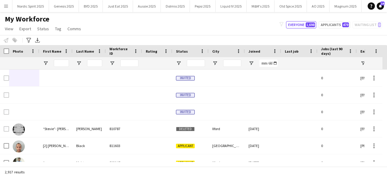 The height and width of the screenshot is (177, 387). Describe the element at coordinates (232, 63) in the screenshot. I see `input: City Filter Input` at that location.